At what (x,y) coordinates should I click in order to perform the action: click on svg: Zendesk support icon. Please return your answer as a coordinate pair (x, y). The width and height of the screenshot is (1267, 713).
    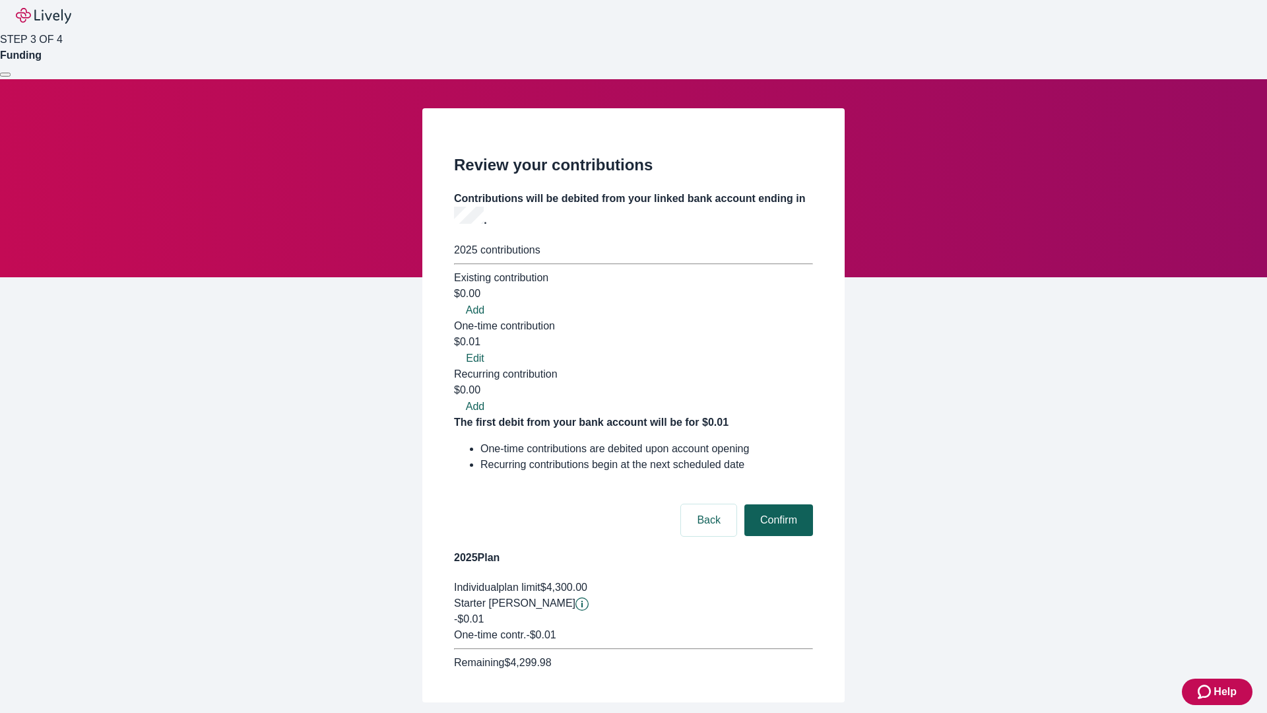
    Looking at the image, I should click on (1206, 692).